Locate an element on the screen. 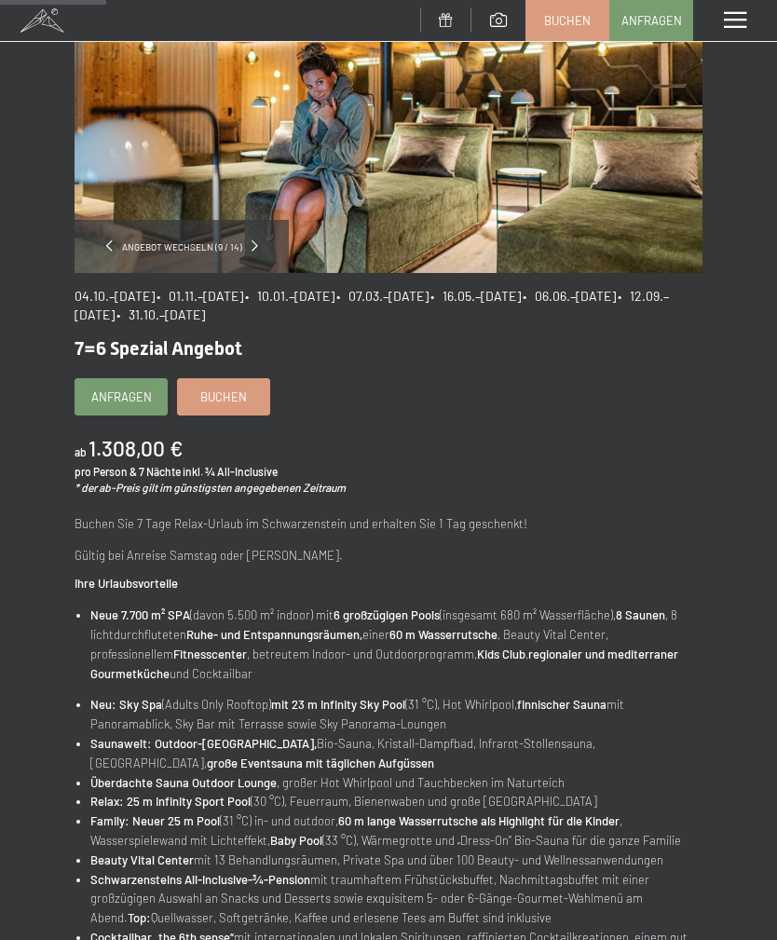 The image size is (777, 940). p: Buchen Sie 7 Tage Relax-Urlaub im Schwarzenstein und erhalten Sie 1 Tag geschenkt! is located at coordinates (388, 524).